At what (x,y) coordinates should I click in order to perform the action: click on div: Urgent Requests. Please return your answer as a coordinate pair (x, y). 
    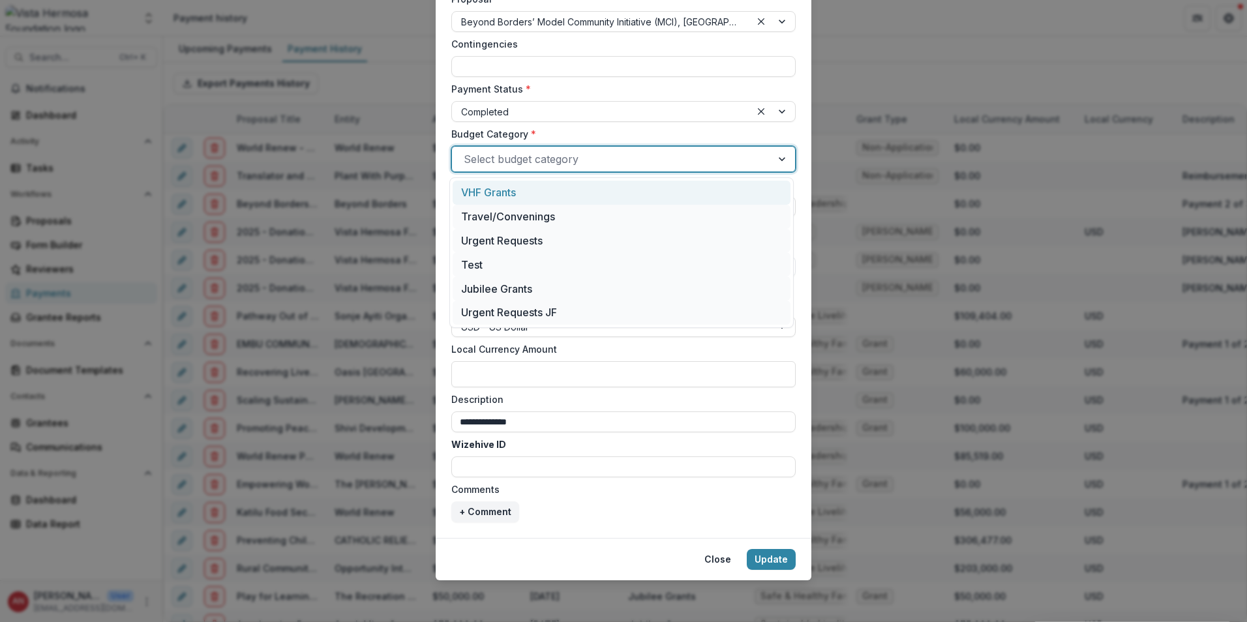
    Looking at the image, I should click on (622, 241).